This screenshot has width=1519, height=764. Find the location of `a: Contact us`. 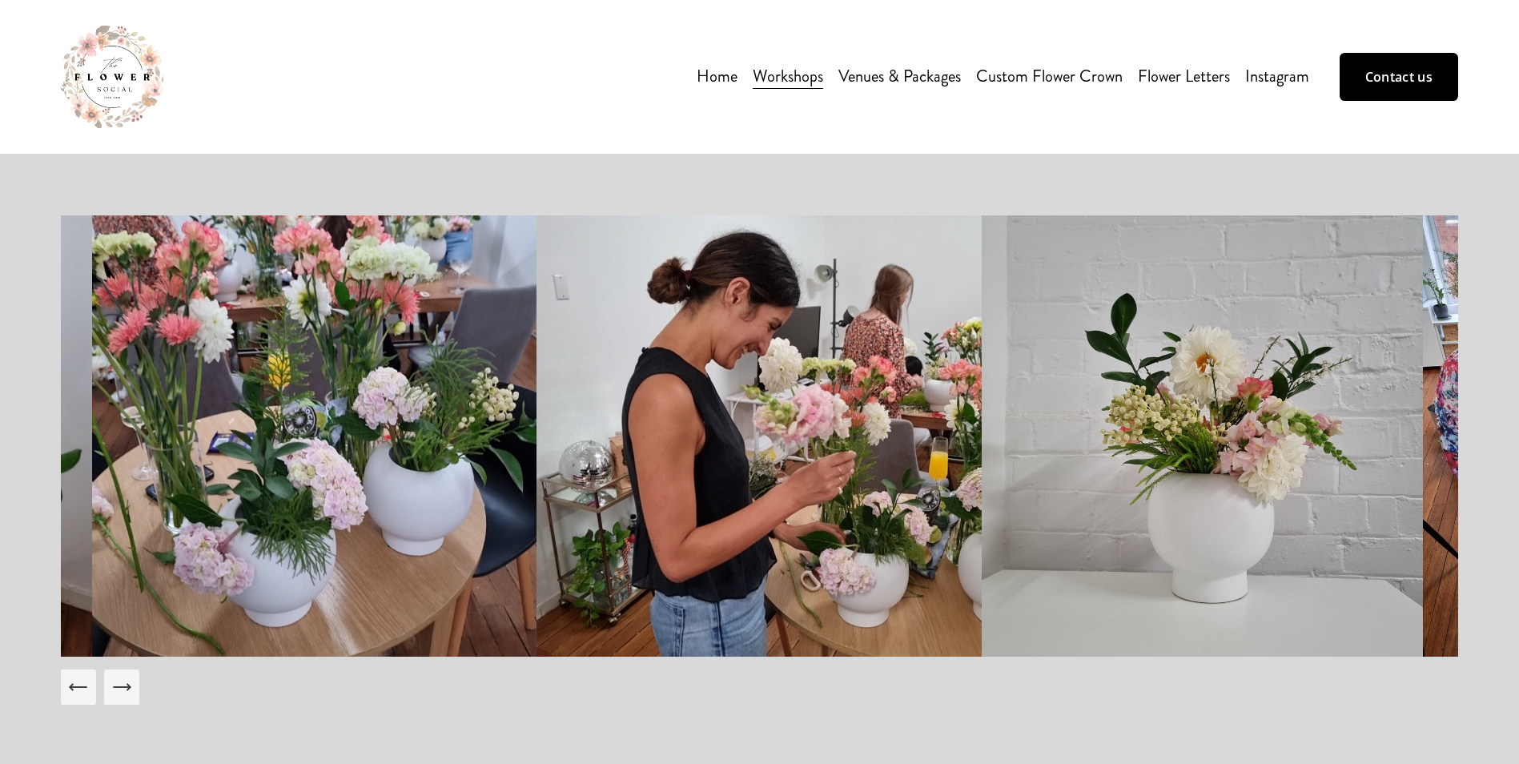

a: Contact us is located at coordinates (1399, 77).